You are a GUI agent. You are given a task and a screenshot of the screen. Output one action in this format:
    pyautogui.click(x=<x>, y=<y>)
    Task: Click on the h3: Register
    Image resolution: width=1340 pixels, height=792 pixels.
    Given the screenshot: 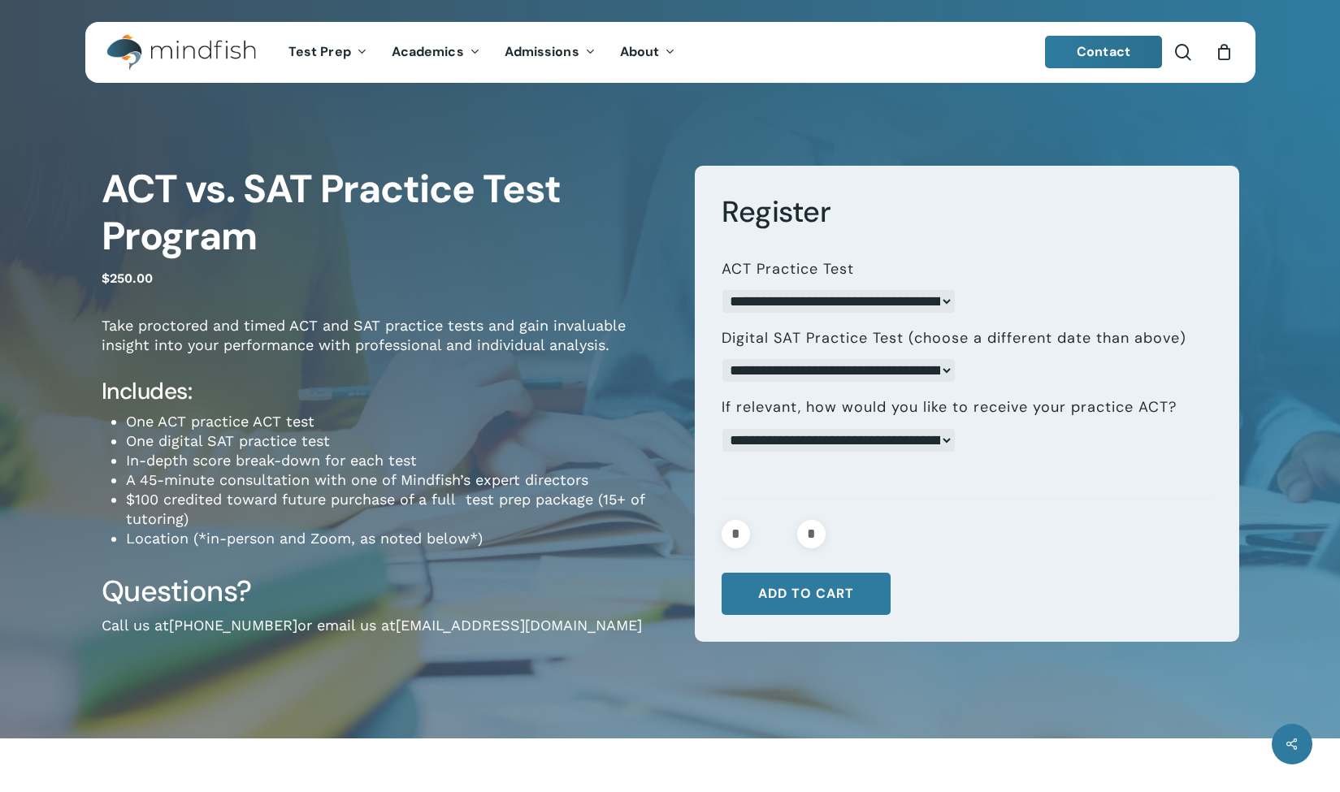 What is the action you would take?
    pyautogui.click(x=966, y=212)
    